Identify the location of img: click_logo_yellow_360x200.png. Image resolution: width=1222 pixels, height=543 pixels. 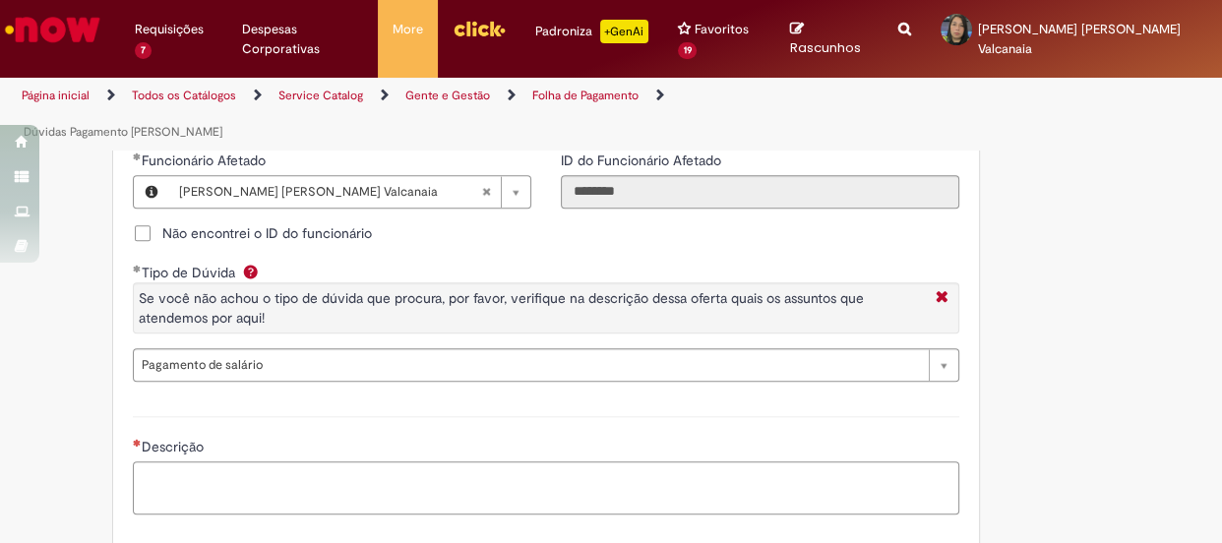
(479, 29).